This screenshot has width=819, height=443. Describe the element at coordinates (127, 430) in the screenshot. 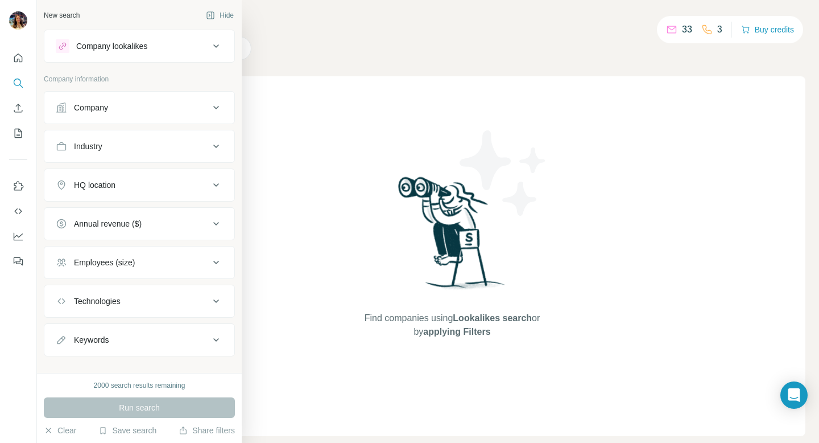

I see `button: Save search` at that location.